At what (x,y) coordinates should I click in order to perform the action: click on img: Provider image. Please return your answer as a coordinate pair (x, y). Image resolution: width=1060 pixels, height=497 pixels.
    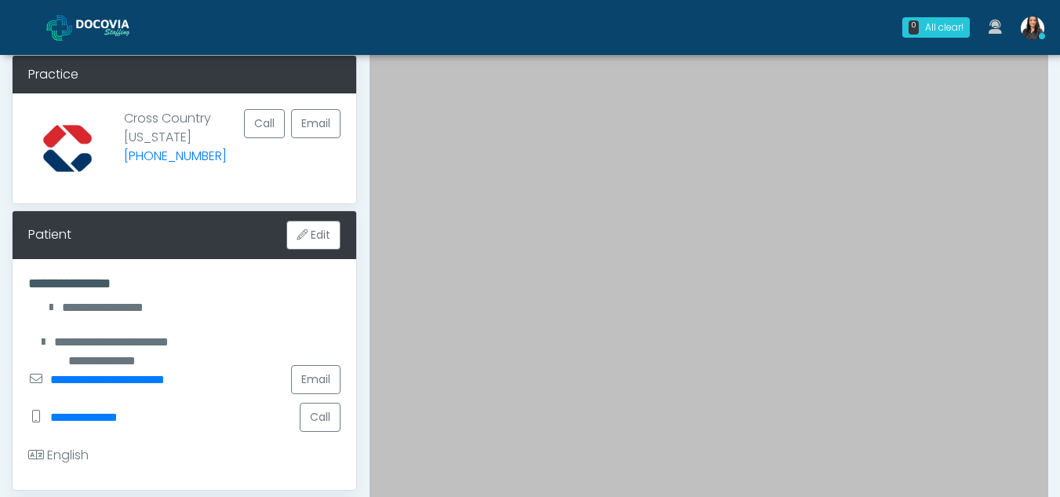
    Looking at the image, I should click on (67, 148).